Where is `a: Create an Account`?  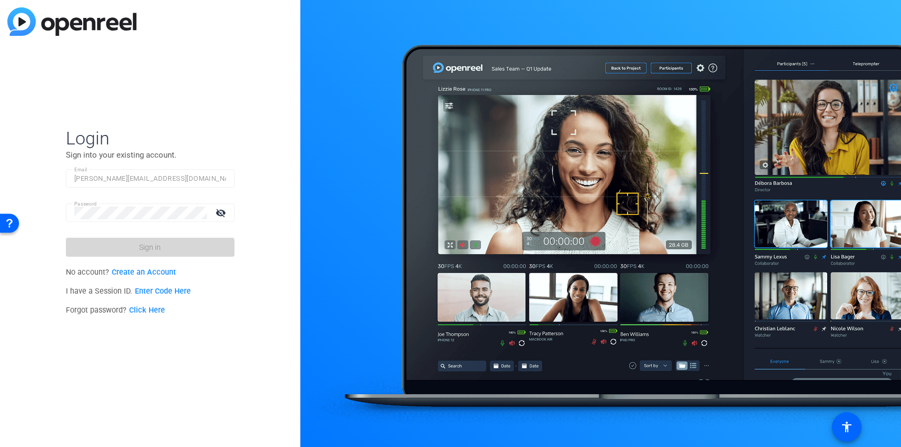
a: Create an Account is located at coordinates (144, 272).